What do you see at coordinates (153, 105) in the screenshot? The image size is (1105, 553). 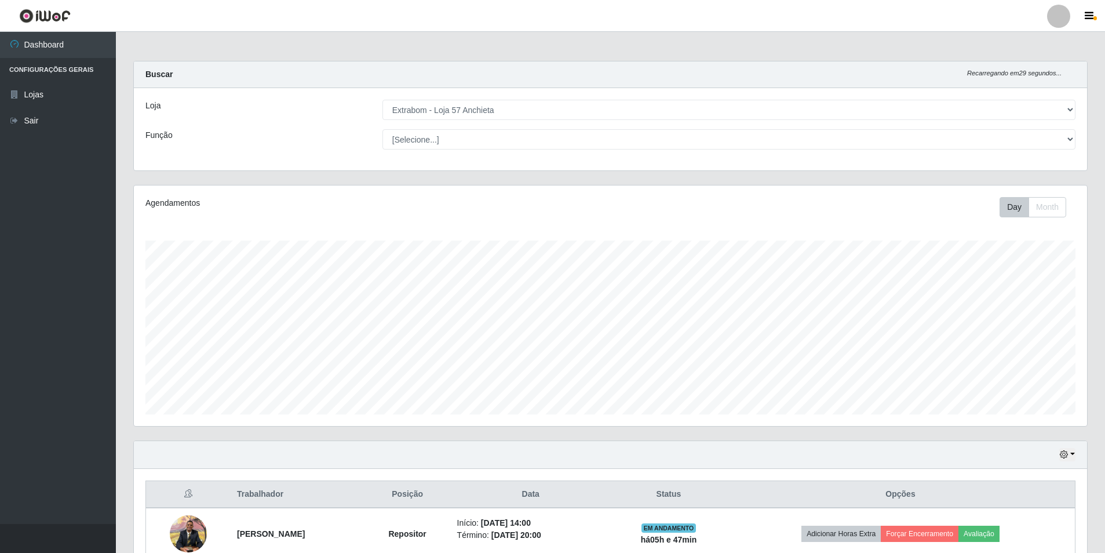 I see `label: Loja` at bounding box center [153, 105].